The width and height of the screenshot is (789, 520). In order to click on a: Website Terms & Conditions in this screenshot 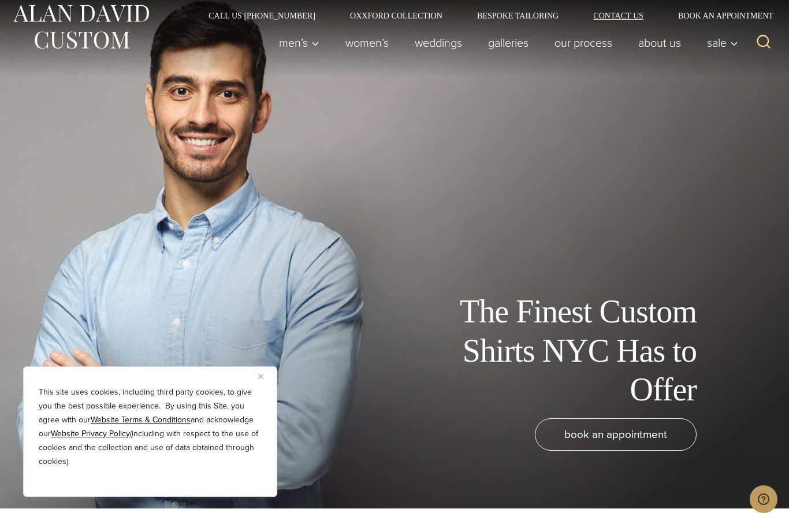, I will do `click(140, 419)`.